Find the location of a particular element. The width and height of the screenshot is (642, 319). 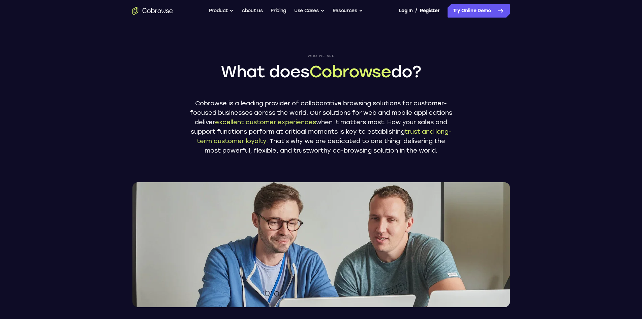

a: Try Online Demo is located at coordinates (479, 11).